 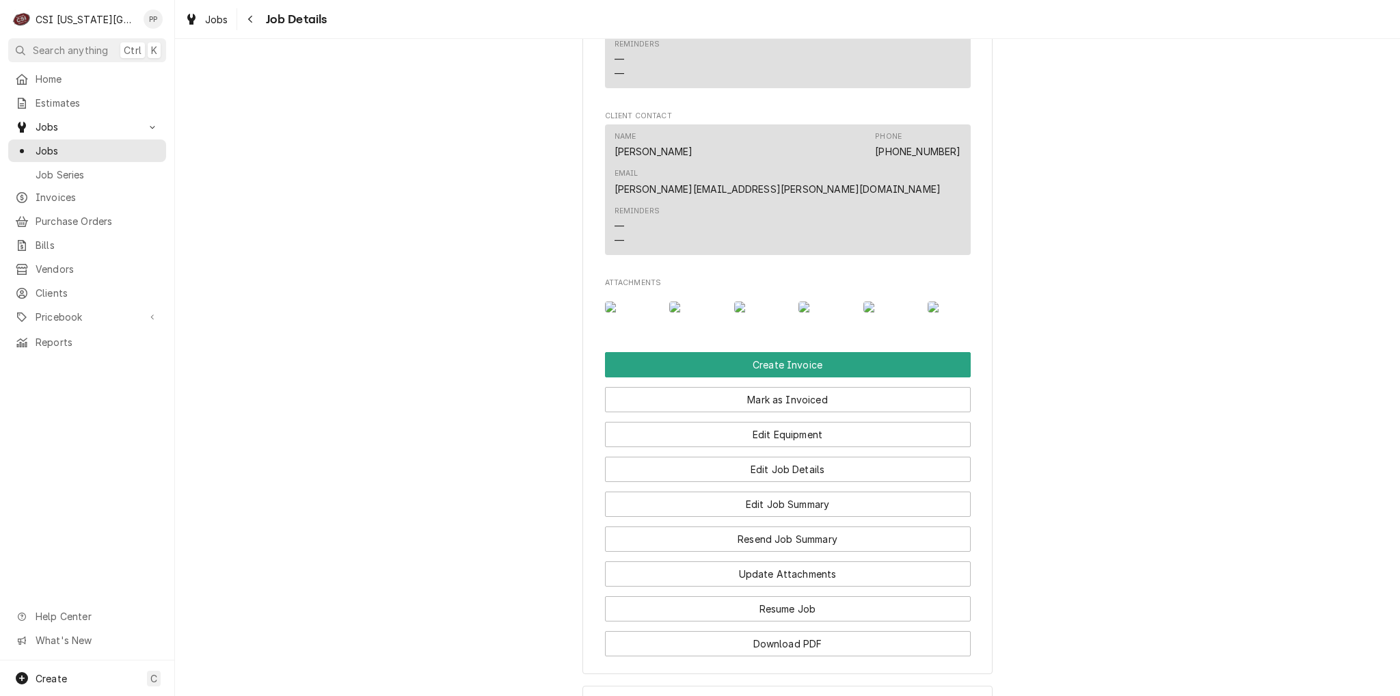 What do you see at coordinates (87, 197) in the screenshot?
I see `a: Invoices` at bounding box center [87, 197].